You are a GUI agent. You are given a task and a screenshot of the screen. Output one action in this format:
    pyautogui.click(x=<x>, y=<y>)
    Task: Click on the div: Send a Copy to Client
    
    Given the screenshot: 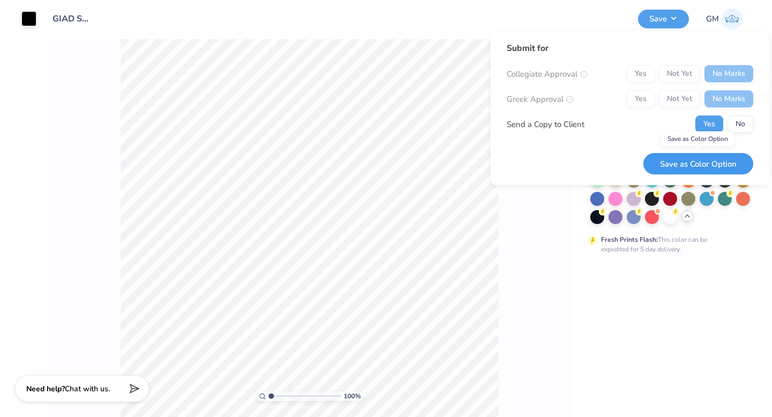 What is the action you would take?
    pyautogui.click(x=545, y=124)
    